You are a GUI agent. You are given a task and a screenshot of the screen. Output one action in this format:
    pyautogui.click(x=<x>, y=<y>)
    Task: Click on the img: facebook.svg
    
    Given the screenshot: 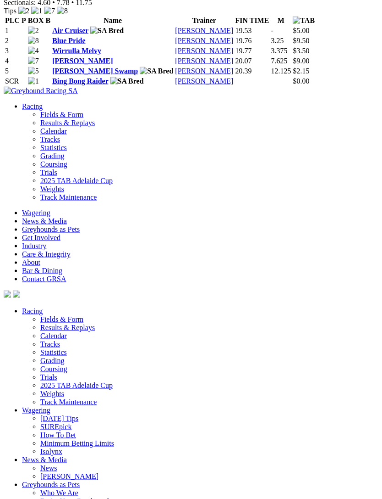 What is the action you would take?
    pyautogui.click(x=7, y=294)
    